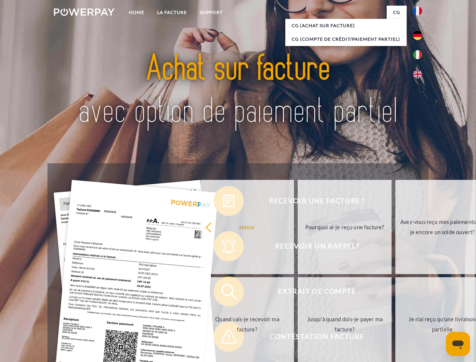 The width and height of the screenshot is (476, 362). Describe the element at coordinates (238, 90) in the screenshot. I see `img: title-powerpay_fr.svg` at that location.